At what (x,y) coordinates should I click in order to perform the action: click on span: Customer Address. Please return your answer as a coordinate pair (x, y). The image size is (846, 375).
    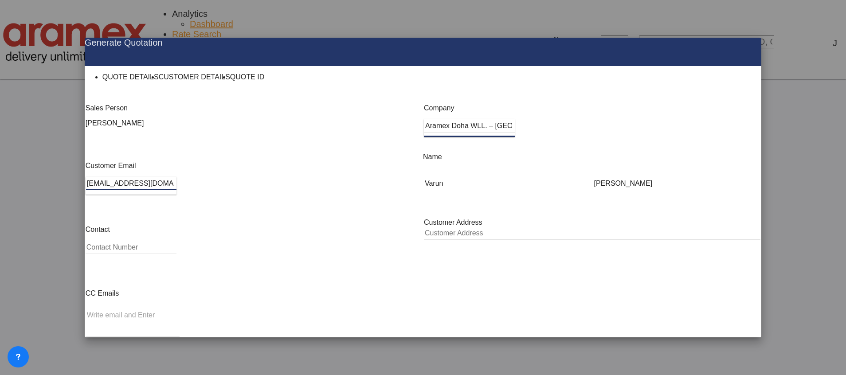
    Looking at the image, I should click on (453, 222).